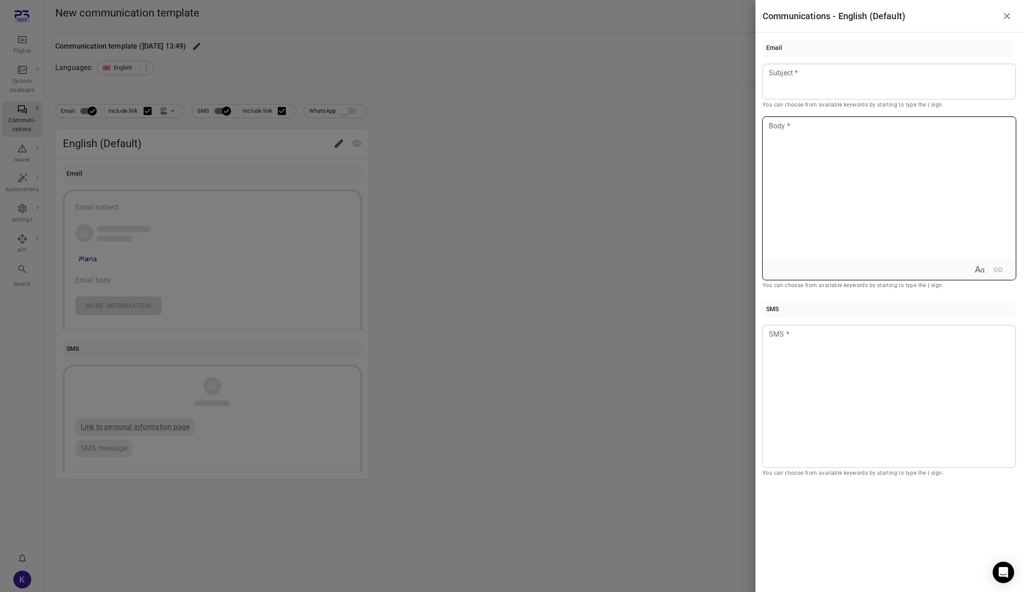 The image size is (1023, 592). What do you see at coordinates (774, 48) in the screenshot?
I see `div: Email` at bounding box center [774, 48].